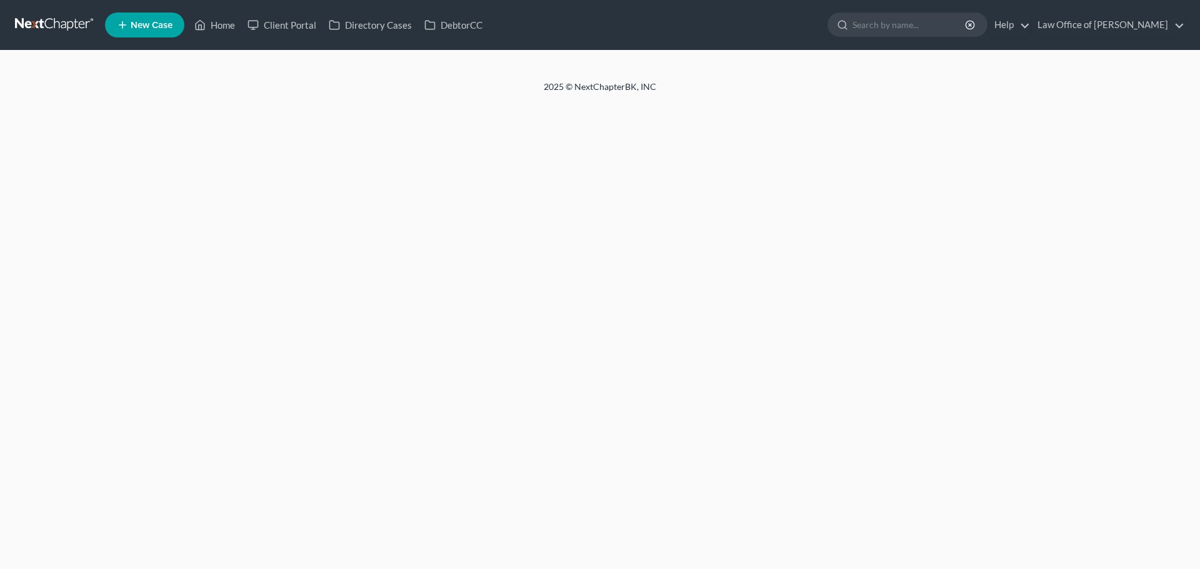  What do you see at coordinates (1009, 25) in the screenshot?
I see `a: Help` at bounding box center [1009, 25].